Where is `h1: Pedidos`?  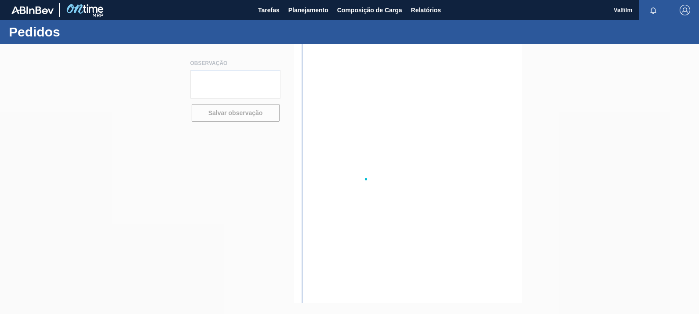 h1: Pedidos is located at coordinates (87, 32).